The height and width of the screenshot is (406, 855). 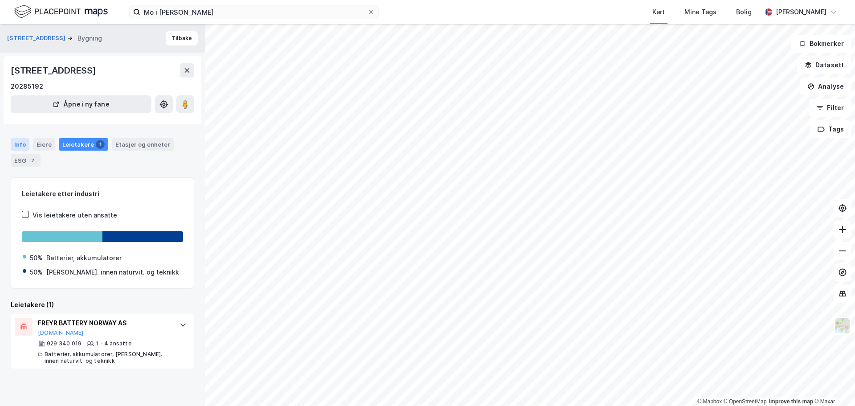 I want to click on input: Søk på adresse, matrikkel, gårdeiere, leietakere eller personer, so click(x=254, y=12).